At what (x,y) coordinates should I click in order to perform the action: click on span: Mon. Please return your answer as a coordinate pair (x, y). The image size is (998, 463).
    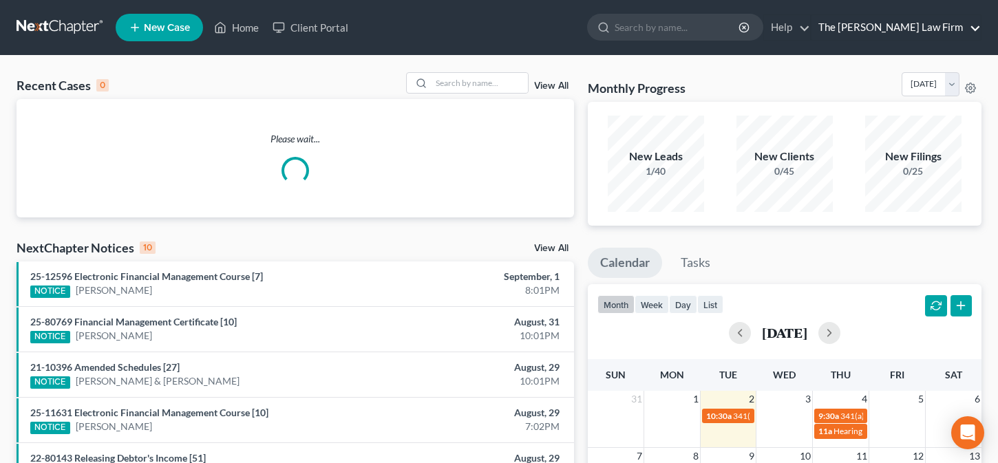
    Looking at the image, I should click on (671, 374).